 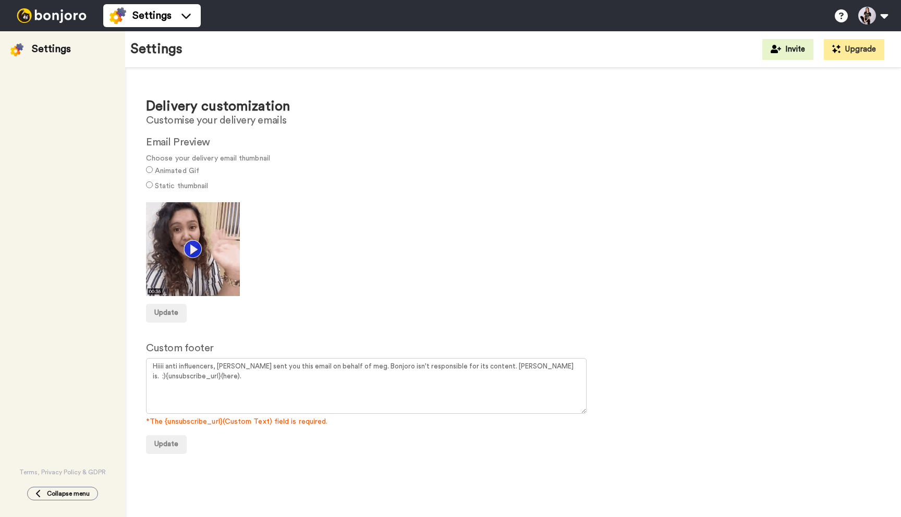 What do you see at coordinates (854, 50) in the screenshot?
I see `button: Upgrade` at bounding box center [854, 50].